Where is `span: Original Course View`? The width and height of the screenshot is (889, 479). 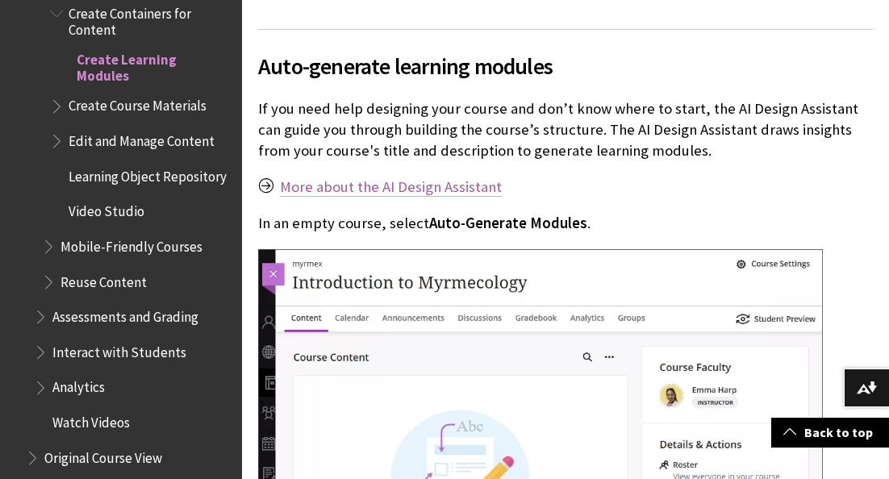 span: Original Course View is located at coordinates (103, 455).